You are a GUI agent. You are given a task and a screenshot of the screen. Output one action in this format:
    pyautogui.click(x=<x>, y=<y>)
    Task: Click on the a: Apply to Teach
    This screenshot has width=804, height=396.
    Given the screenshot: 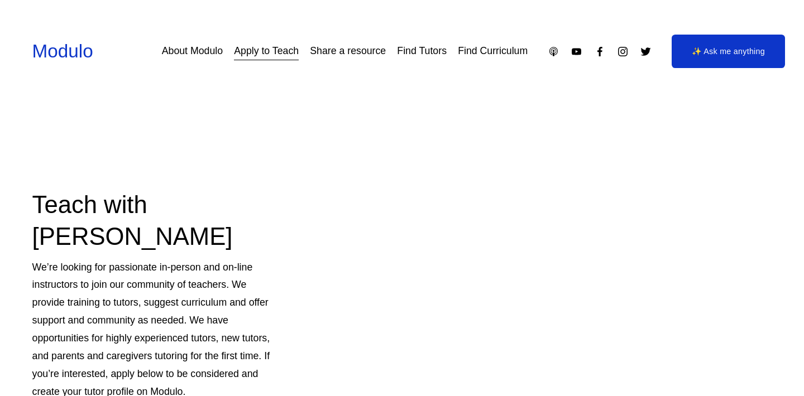 What is the action you would take?
    pyautogui.click(x=266, y=51)
    